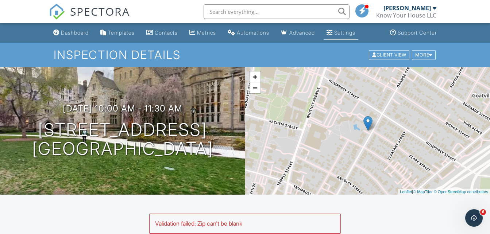 This screenshot has height=234, width=490. I want to click on div: Automations, so click(253, 32).